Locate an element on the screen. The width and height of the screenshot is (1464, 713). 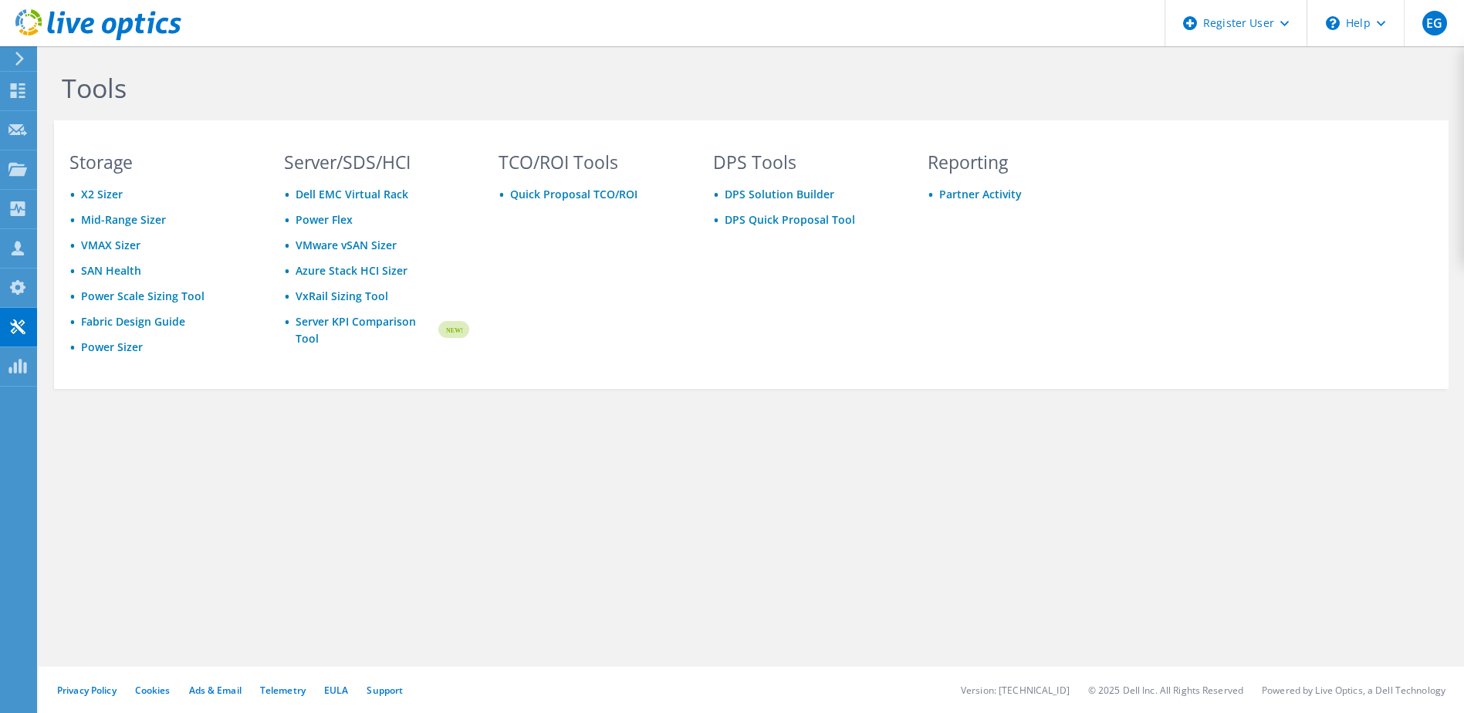
a: VxRail Sizing Tool is located at coordinates (342, 296).